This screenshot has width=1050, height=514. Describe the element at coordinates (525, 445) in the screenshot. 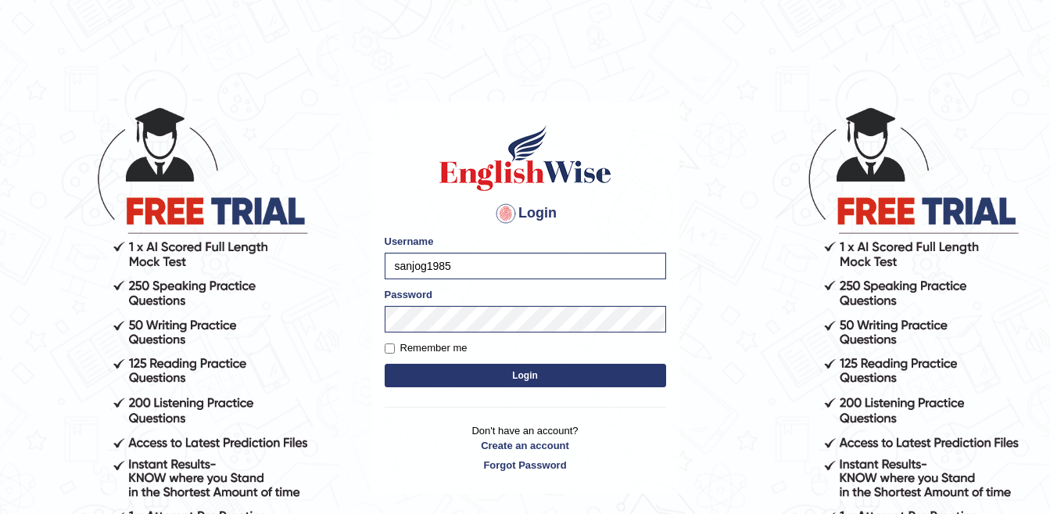

I see `a: Create an account` at that location.